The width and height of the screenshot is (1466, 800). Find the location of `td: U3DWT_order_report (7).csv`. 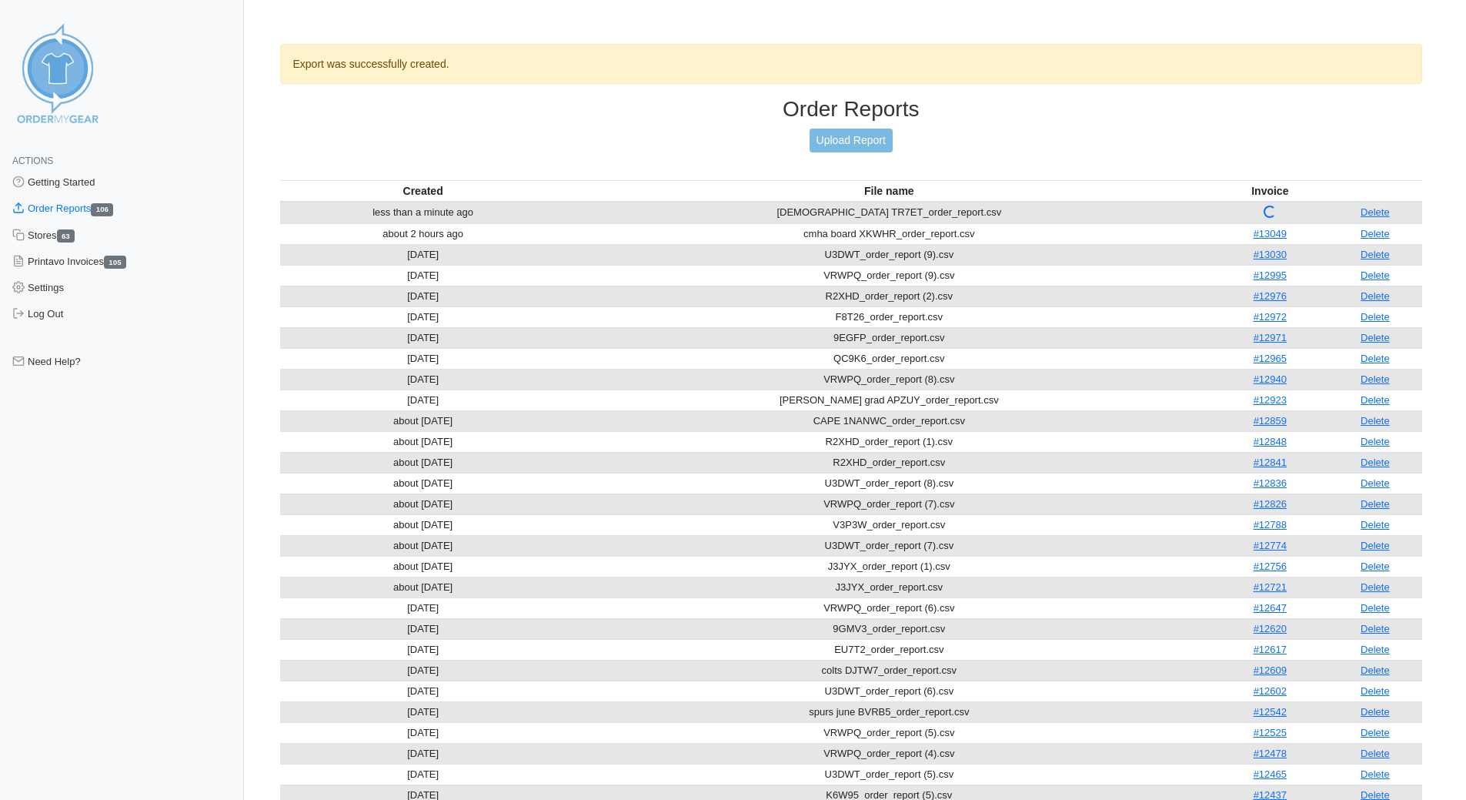

td: U3DWT_order_report (7).csv is located at coordinates (889, 545).